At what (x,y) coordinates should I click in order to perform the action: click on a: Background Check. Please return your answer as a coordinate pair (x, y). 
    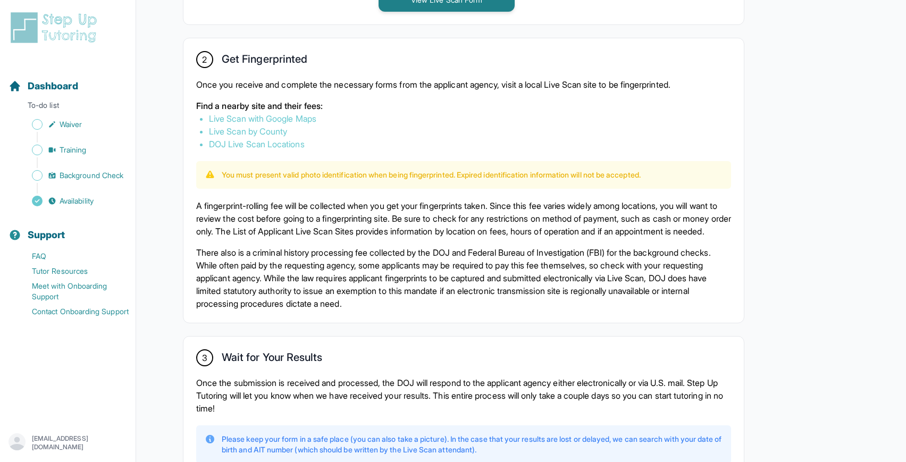
    Looking at the image, I should click on (72, 175).